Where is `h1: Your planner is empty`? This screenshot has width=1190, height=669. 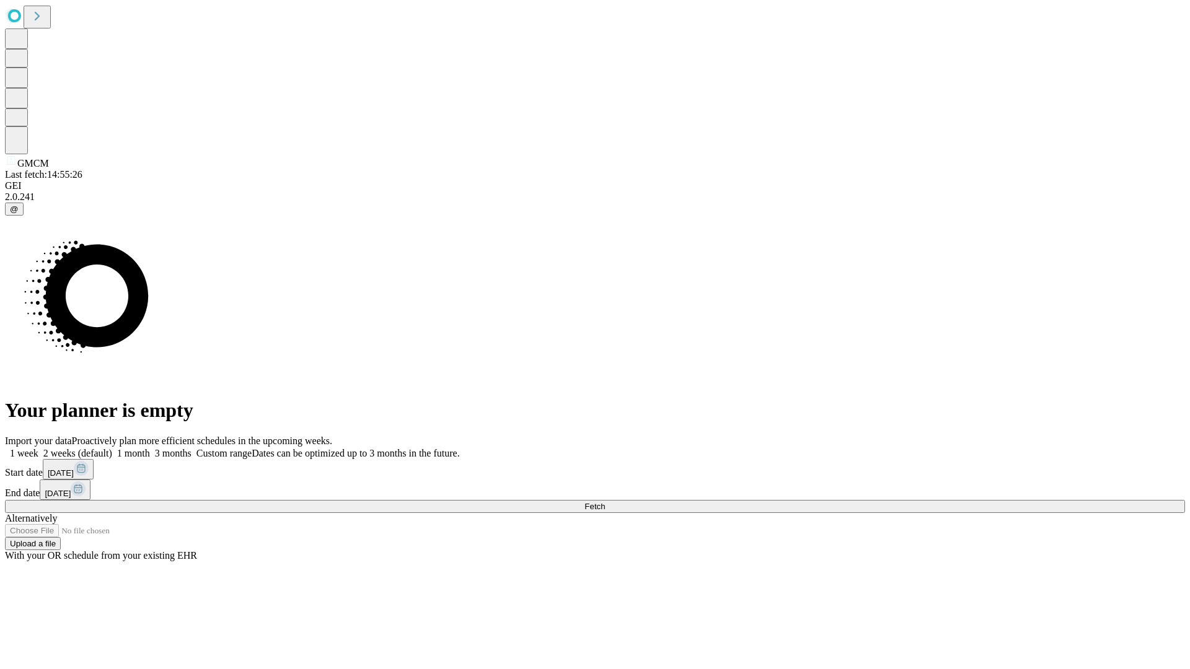 h1: Your planner is empty is located at coordinates (595, 410).